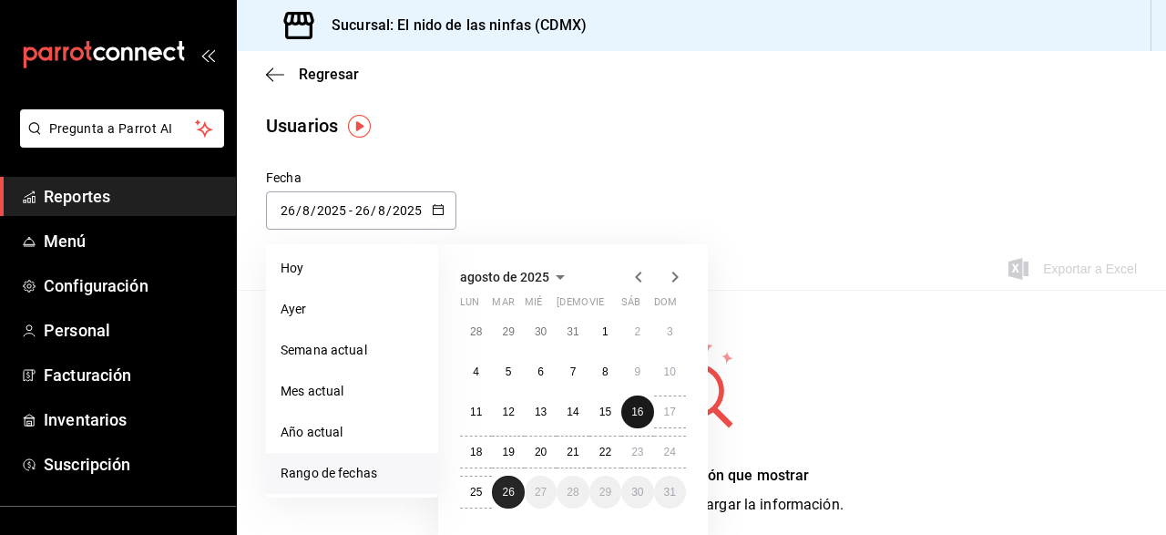 Image resolution: width=1166 pixels, height=535 pixels. What do you see at coordinates (508, 492) in the screenshot?
I see `abbr: 26 de agosto de 2025` at bounding box center [508, 492].